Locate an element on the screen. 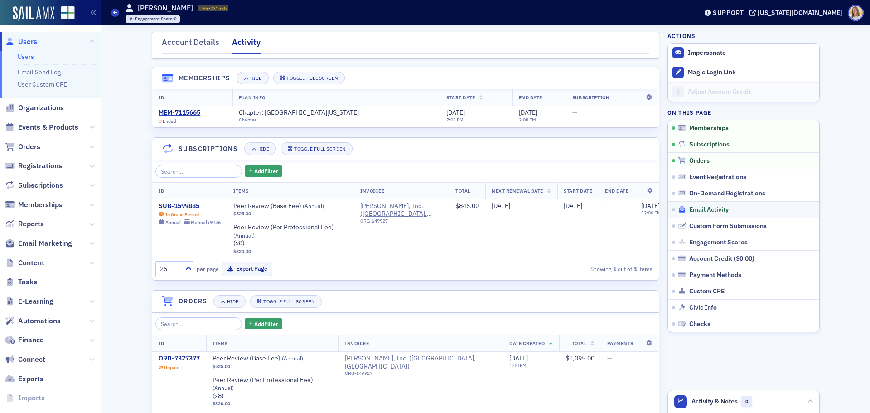 The height and width of the screenshot is (413, 870). div: SUB-1599885 is located at coordinates (189, 206).